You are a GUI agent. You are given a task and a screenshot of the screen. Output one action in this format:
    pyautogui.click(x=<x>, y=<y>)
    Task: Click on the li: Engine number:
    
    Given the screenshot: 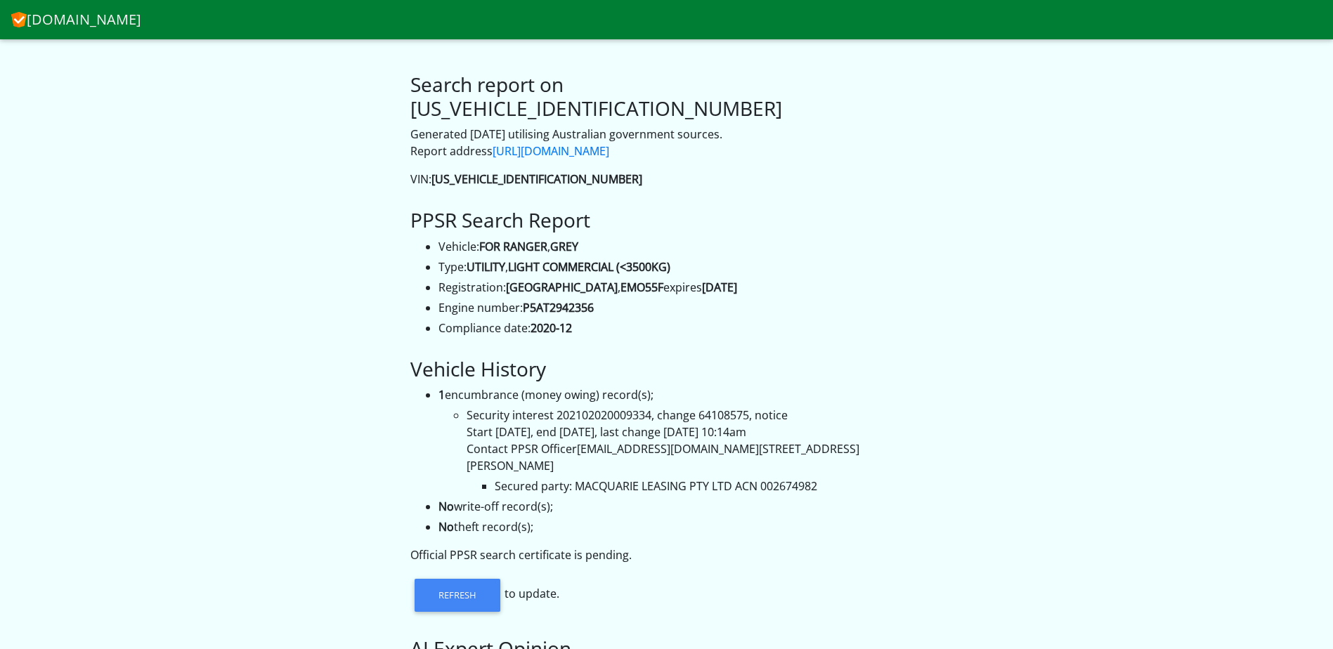 What is the action you would take?
    pyautogui.click(x=681, y=308)
    